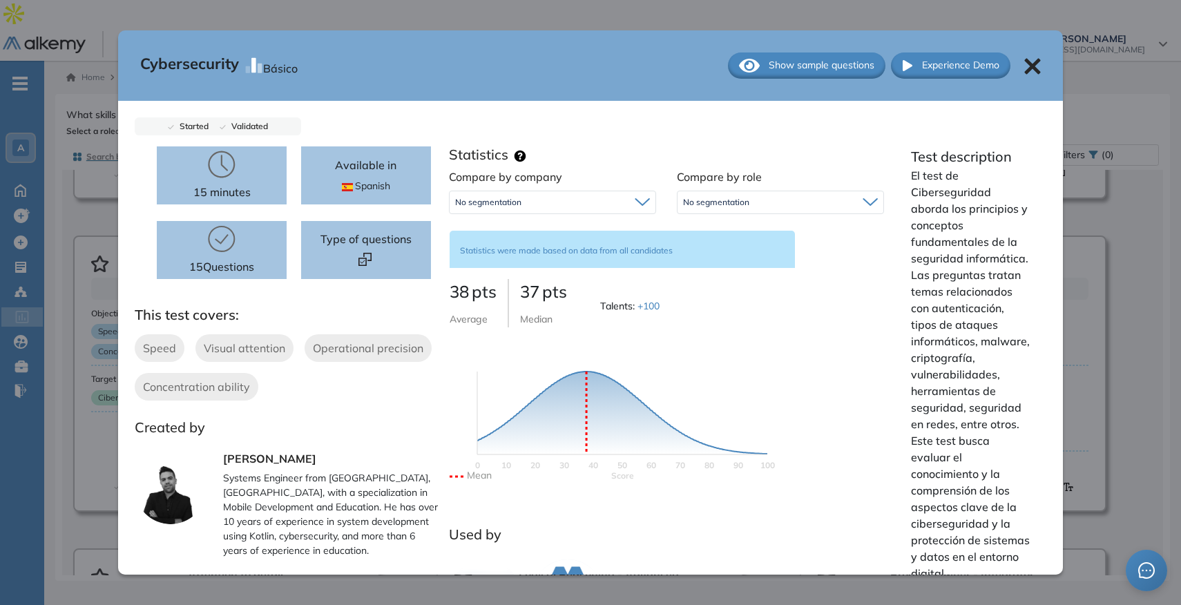  Describe the element at coordinates (366, 186) in the screenshot. I see `span: Spanish` at that location.